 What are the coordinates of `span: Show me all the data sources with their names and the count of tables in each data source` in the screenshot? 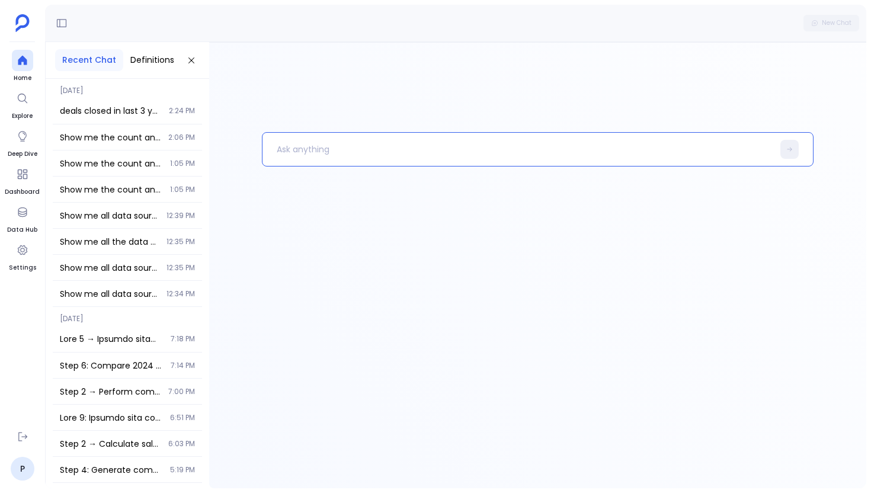 It's located at (110, 242).